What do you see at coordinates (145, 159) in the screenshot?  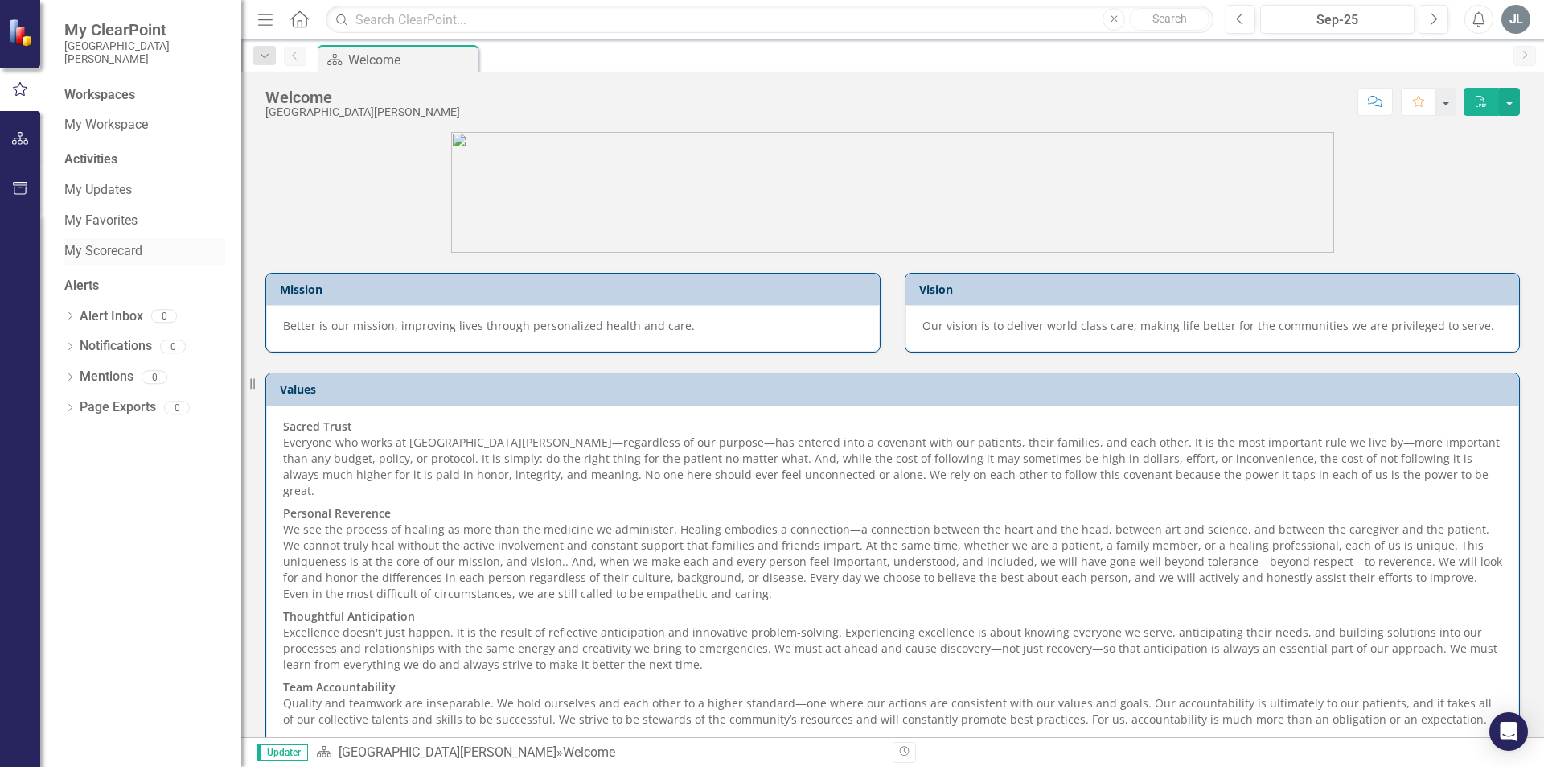 I see `div: Activities` at bounding box center [145, 159].